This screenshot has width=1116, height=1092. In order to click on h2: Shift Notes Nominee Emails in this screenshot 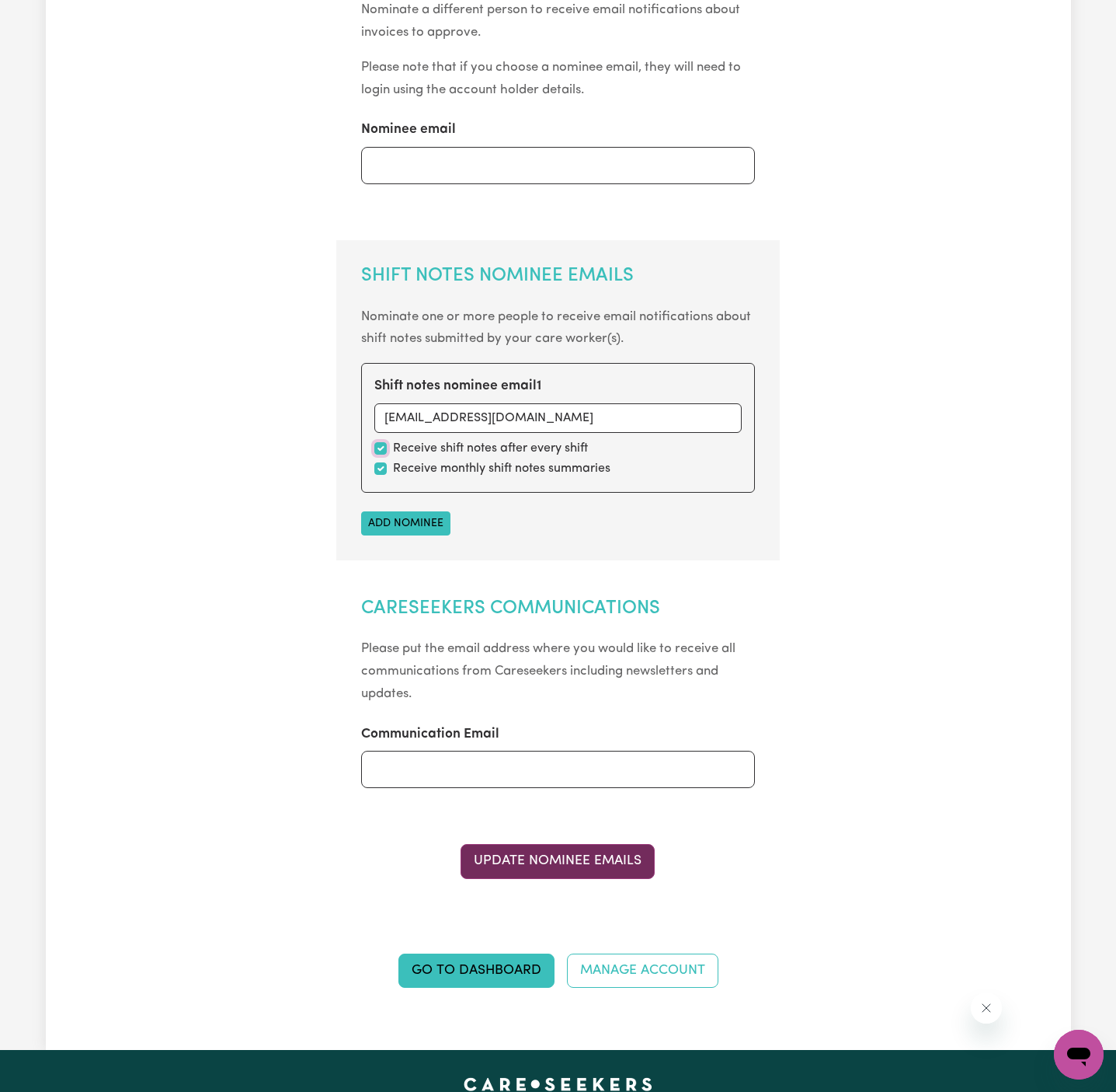, I will do `click(558, 276)`.